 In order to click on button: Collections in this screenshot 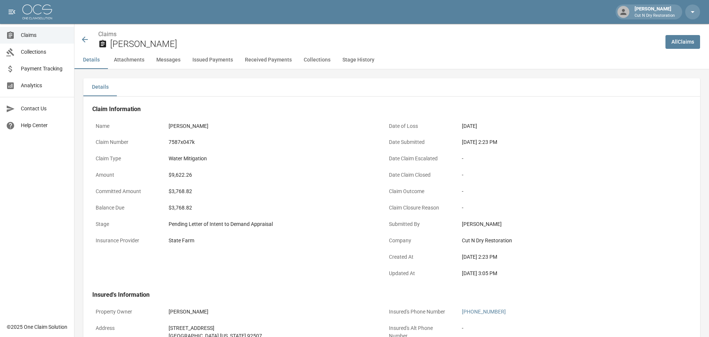, I will do `click(317, 60)`.